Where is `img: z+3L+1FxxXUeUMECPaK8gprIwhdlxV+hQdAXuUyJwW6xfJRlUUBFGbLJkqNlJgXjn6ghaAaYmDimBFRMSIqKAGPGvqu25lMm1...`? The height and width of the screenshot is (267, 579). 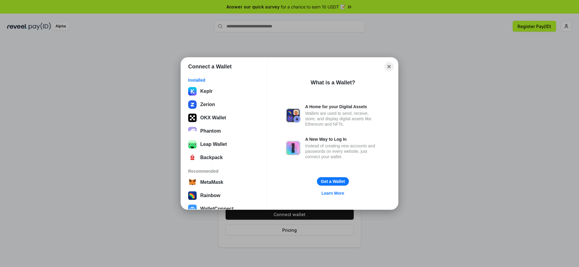
img: z+3L+1FxxXUeUMECPaK8gprIwhdlxV+hQdAXuUyJwW6xfJRlUUBFGbLJkqNlJgXjn6ghaAaYmDimBFRMSIqKAGPGvqu25lMm1... is located at coordinates (192, 144).